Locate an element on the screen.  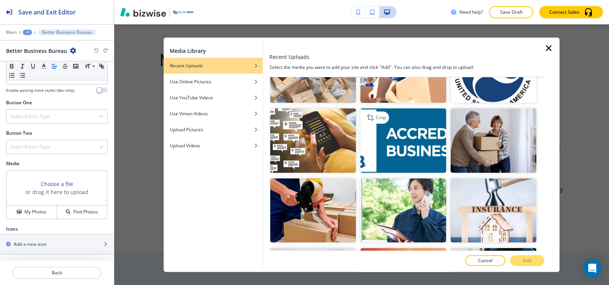
h4: Find Photos is located at coordinates (86, 212).